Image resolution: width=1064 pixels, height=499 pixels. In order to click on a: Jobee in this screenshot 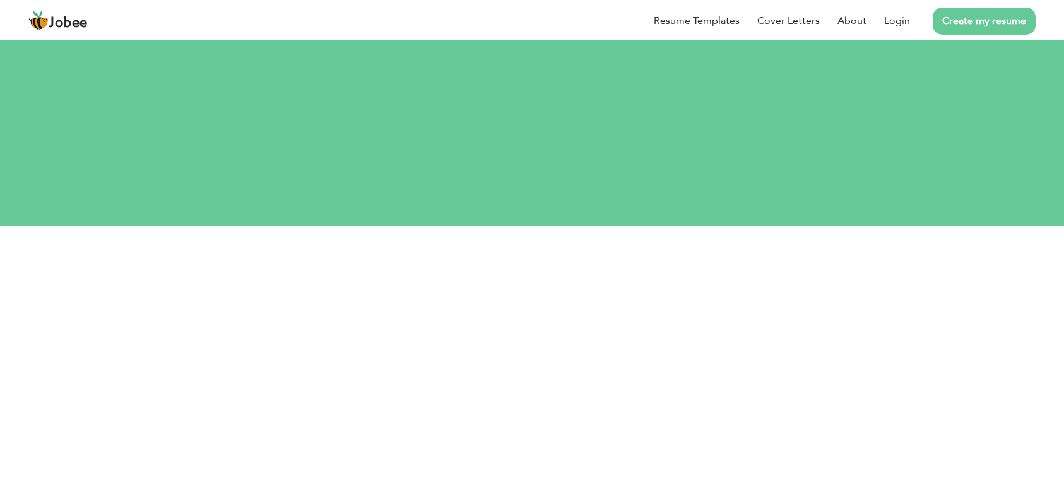, I will do `click(58, 21)`.